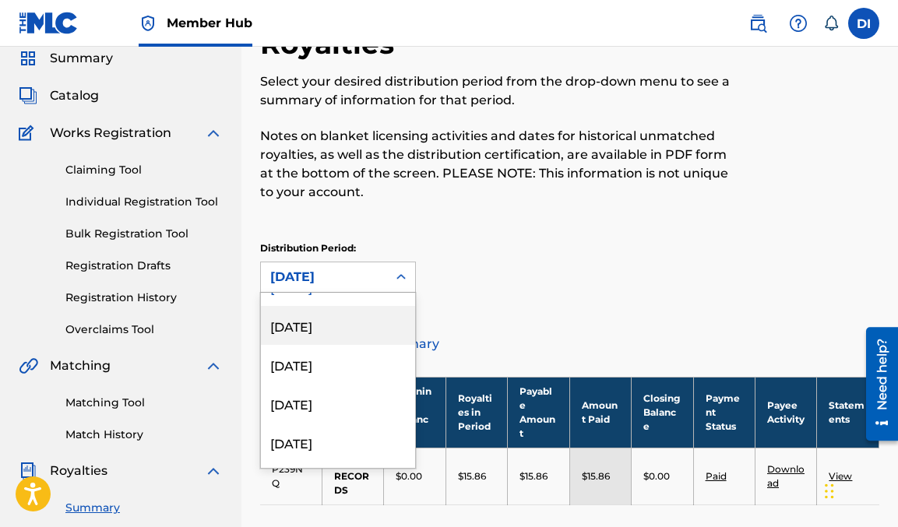  Describe the element at coordinates (144, 202) in the screenshot. I see `a: Individual Registration Tool` at that location.